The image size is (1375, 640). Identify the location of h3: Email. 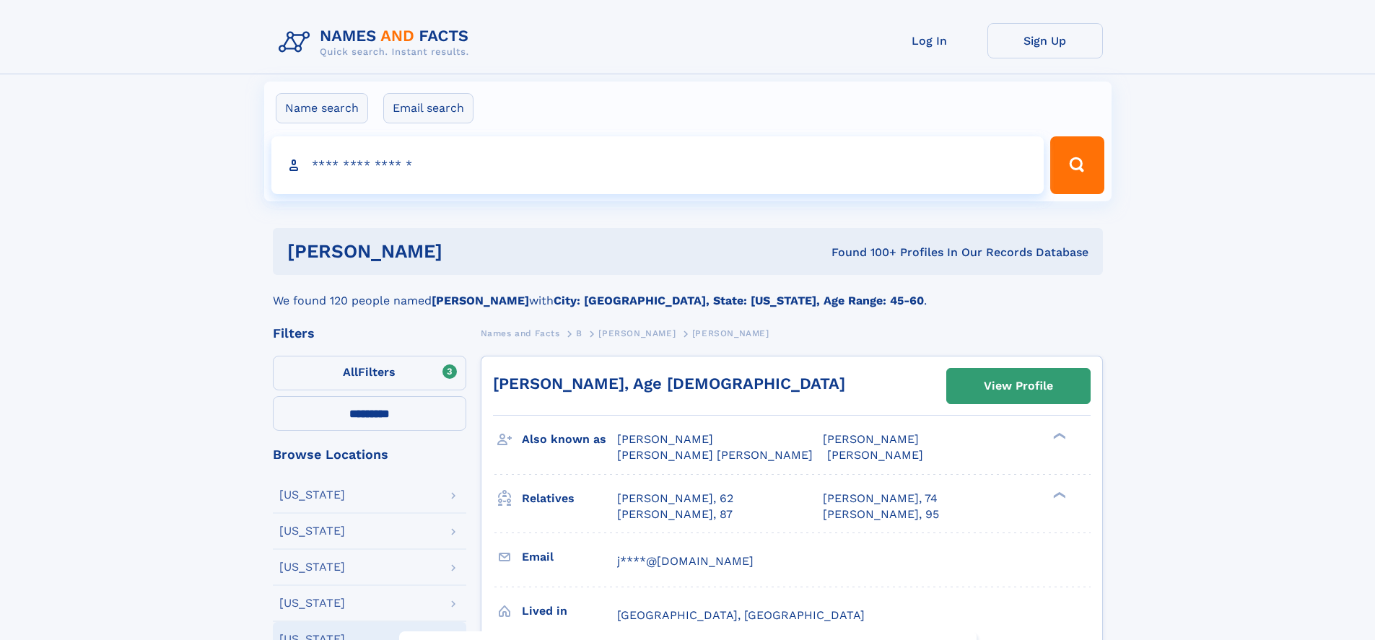
(569, 557).